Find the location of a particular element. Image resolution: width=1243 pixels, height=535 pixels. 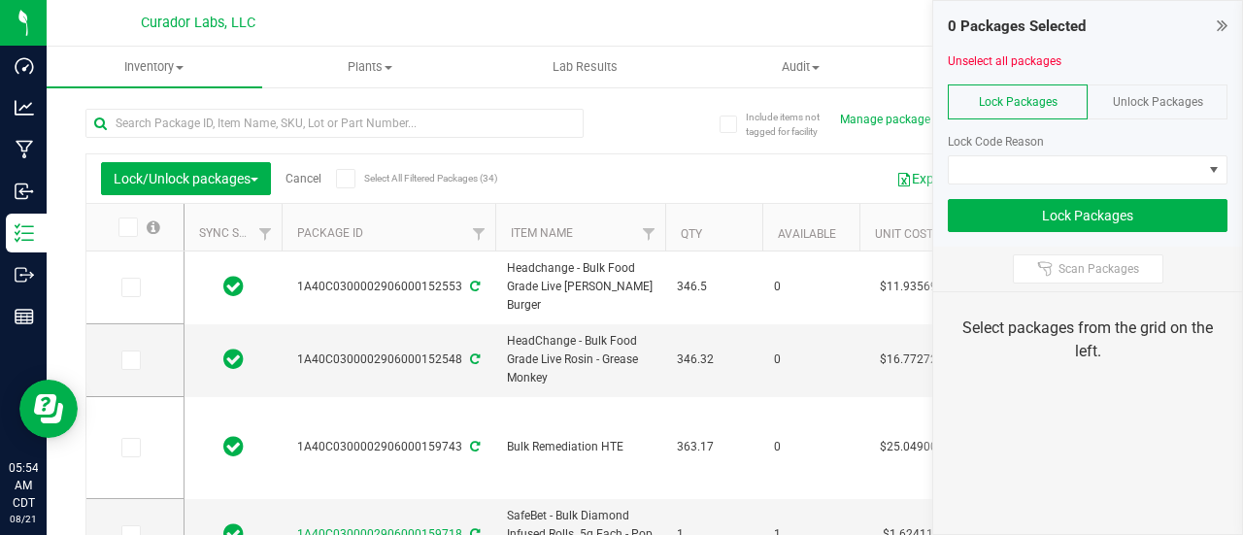

a: Unit Cost is located at coordinates (904, 234).